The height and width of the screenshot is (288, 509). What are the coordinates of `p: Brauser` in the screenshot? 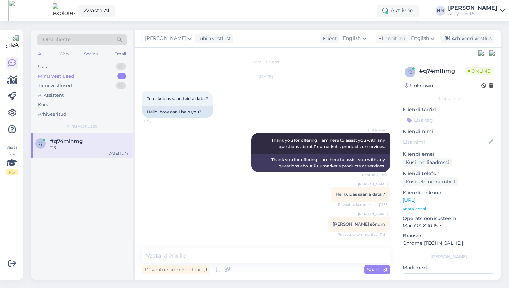 It's located at (449, 236).